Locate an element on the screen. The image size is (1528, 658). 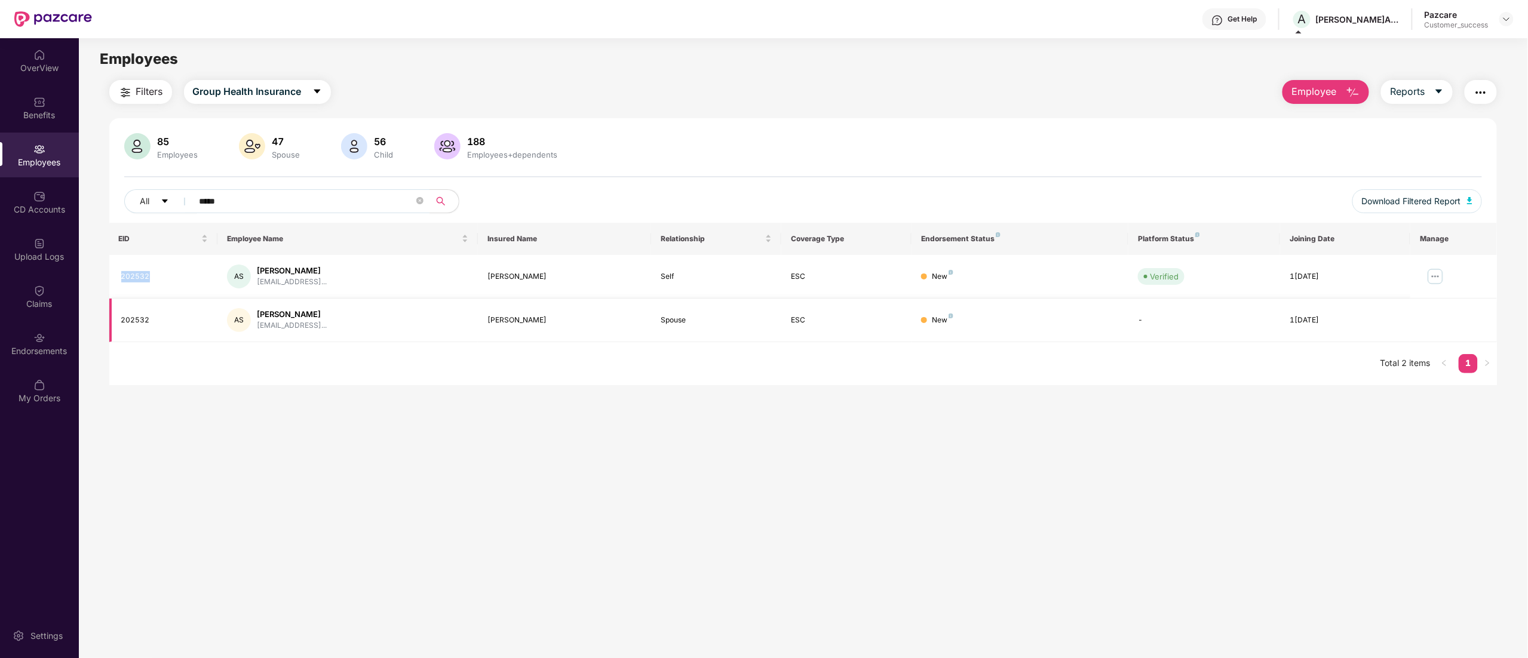
span: Filters is located at coordinates (149, 91).